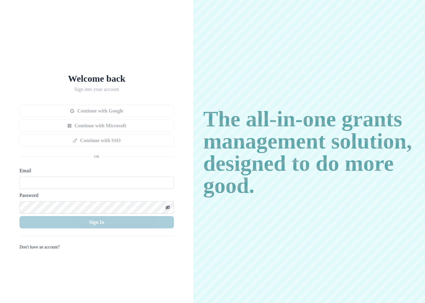 Image resolution: width=425 pixels, height=303 pixels. Describe the element at coordinates (97, 126) in the screenshot. I see `button: Continue with Microsoft` at that location.